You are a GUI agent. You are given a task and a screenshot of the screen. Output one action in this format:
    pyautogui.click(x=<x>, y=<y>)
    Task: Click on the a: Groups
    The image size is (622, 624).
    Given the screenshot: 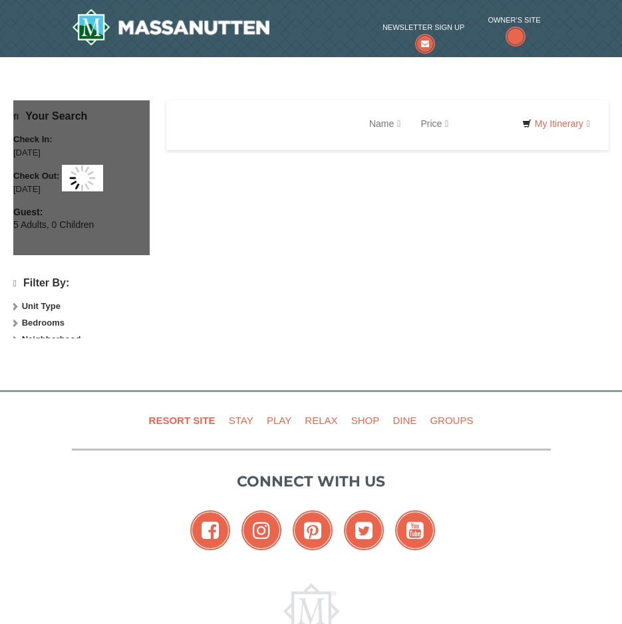 What is the action you would take?
    pyautogui.click(x=451, y=420)
    